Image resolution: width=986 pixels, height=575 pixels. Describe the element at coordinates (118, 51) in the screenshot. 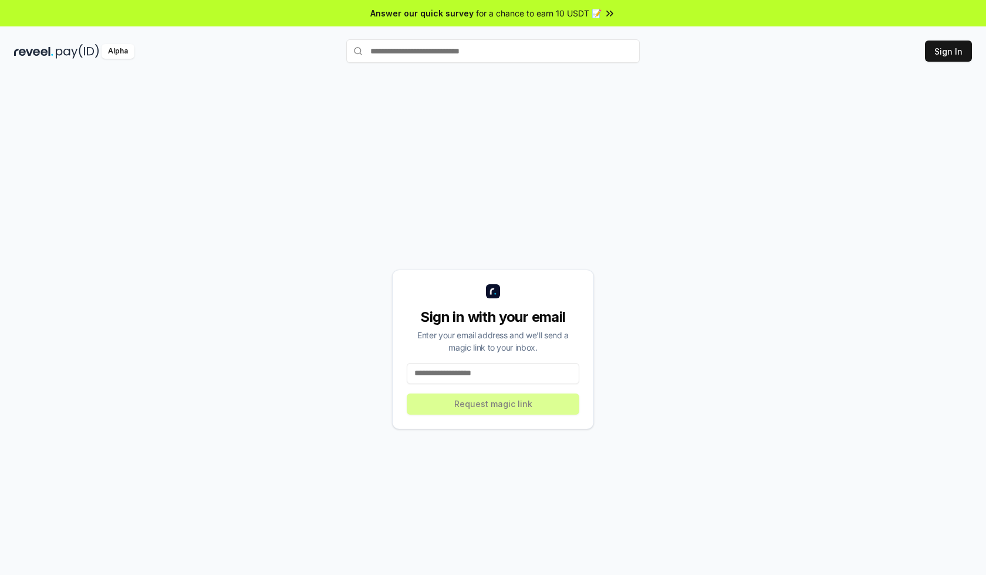

I see `div: Alpha` at that location.